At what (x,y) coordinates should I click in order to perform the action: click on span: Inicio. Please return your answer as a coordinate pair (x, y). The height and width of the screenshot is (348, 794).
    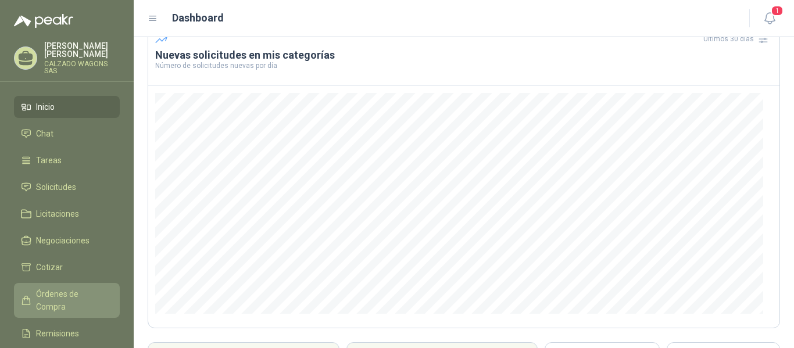
    Looking at the image, I should click on (45, 107).